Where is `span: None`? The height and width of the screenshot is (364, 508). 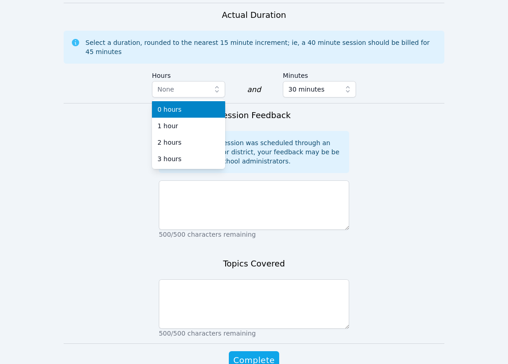
span: None is located at coordinates (166, 89).